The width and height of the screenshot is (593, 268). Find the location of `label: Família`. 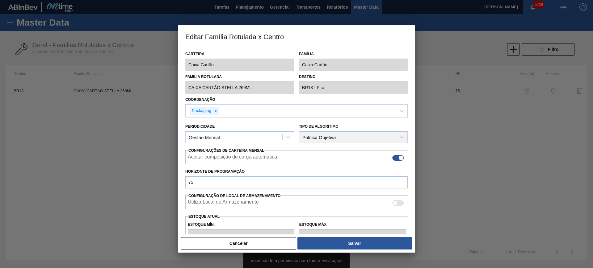

label: Família is located at coordinates (353, 54).